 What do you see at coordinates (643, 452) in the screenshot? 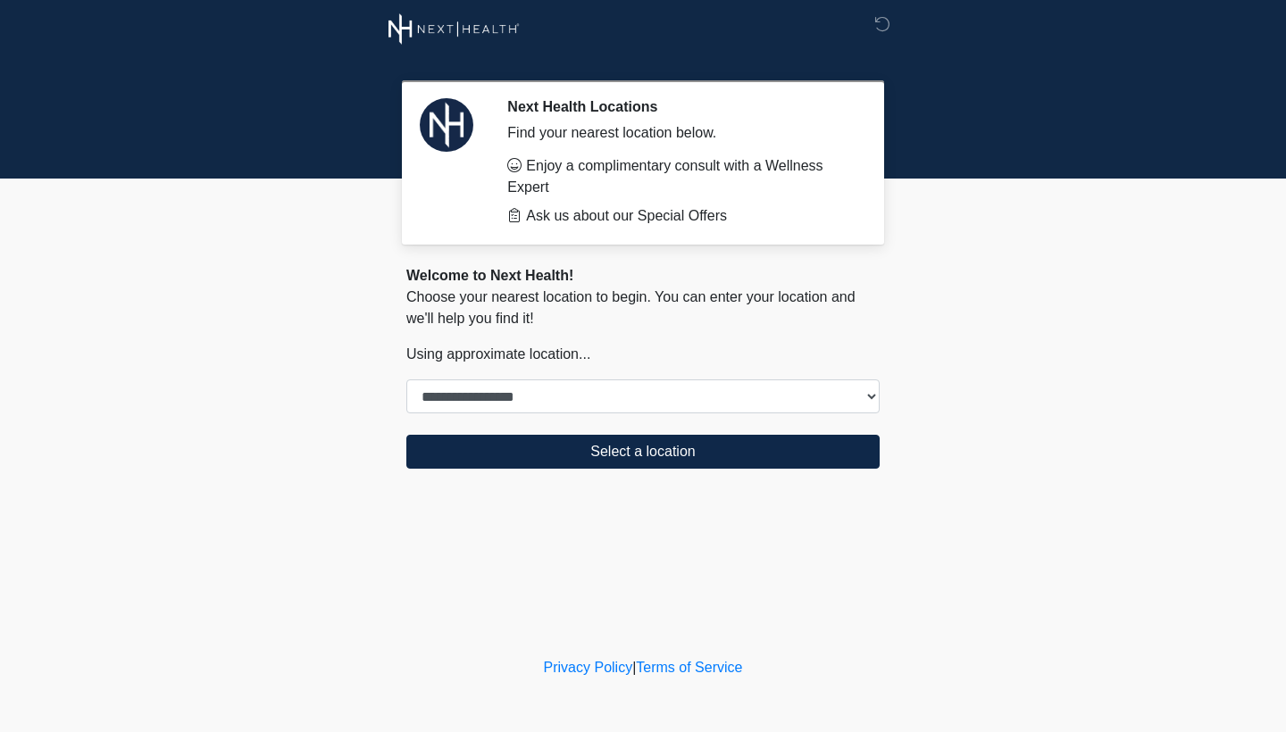
I see `button: Select a location` at bounding box center [643, 452].